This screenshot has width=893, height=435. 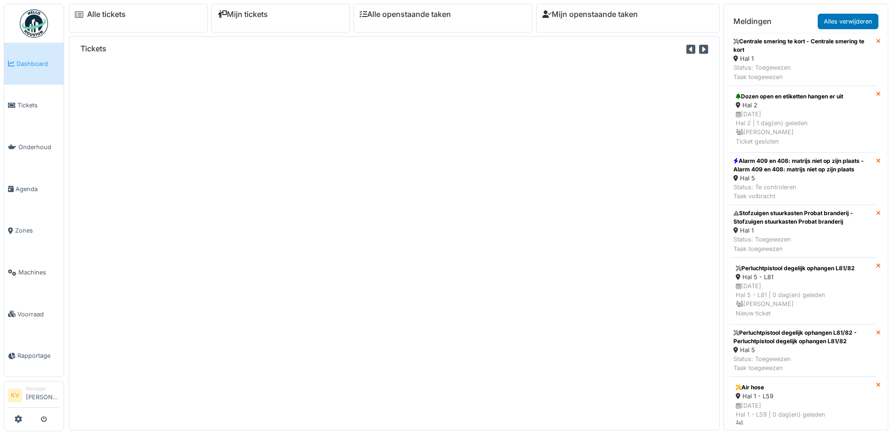 I want to click on a: Alles verwijderen, so click(x=848, y=21).